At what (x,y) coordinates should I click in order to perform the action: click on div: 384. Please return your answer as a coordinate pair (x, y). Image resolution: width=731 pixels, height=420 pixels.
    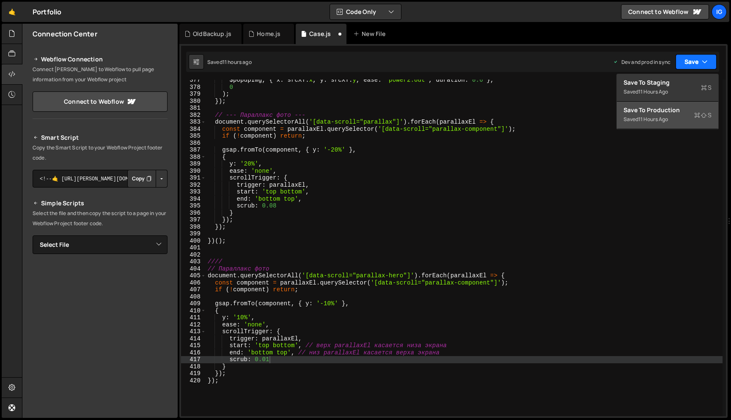
    Looking at the image, I should click on (193, 129).